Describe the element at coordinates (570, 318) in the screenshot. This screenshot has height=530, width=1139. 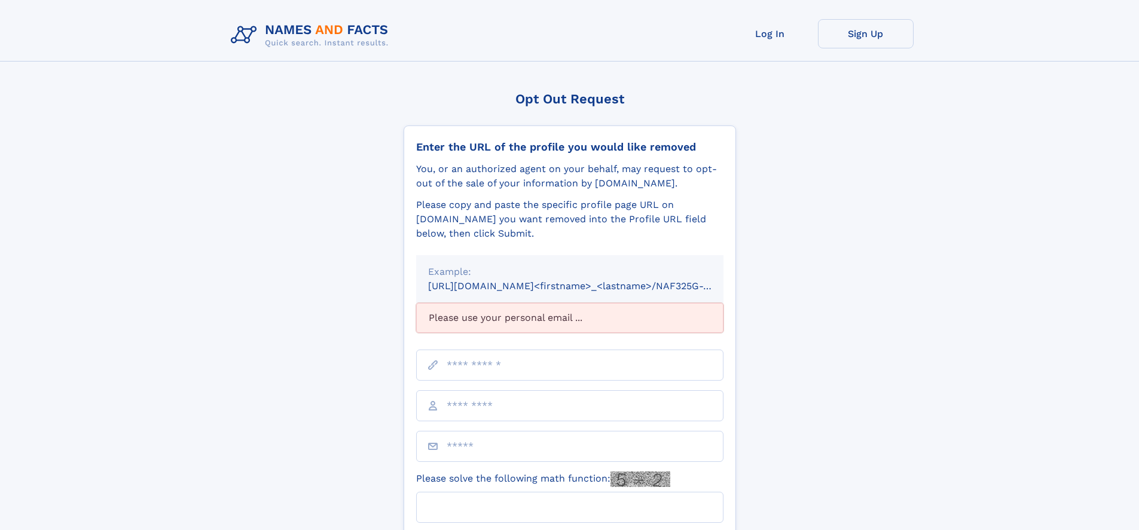
I see `div: Please use your personal email ...` at that location.